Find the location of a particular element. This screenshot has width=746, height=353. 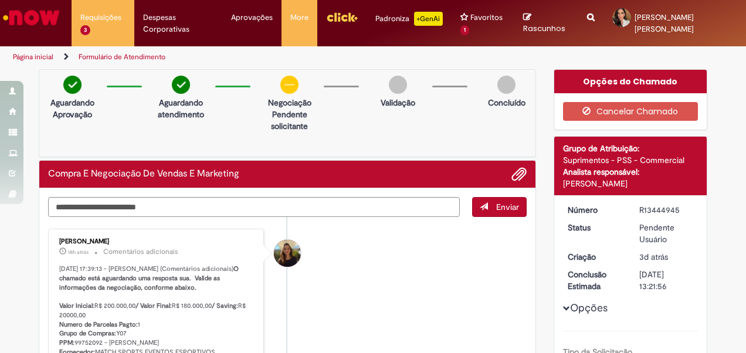

p: Validação is located at coordinates (398, 103).